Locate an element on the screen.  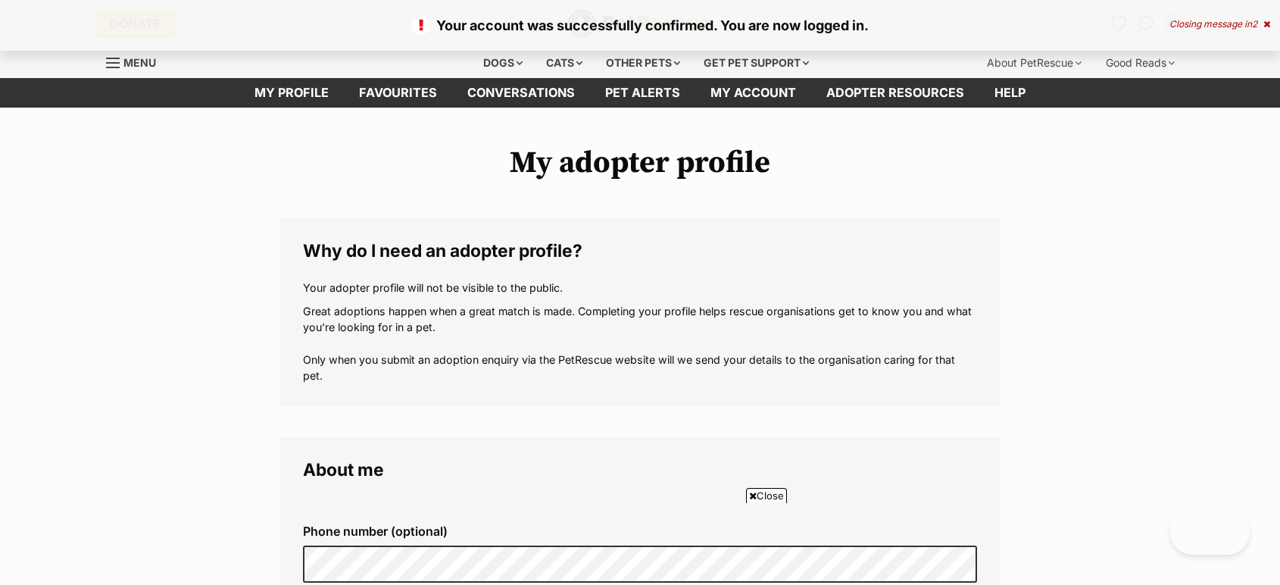
span: Close is located at coordinates (766, 495).